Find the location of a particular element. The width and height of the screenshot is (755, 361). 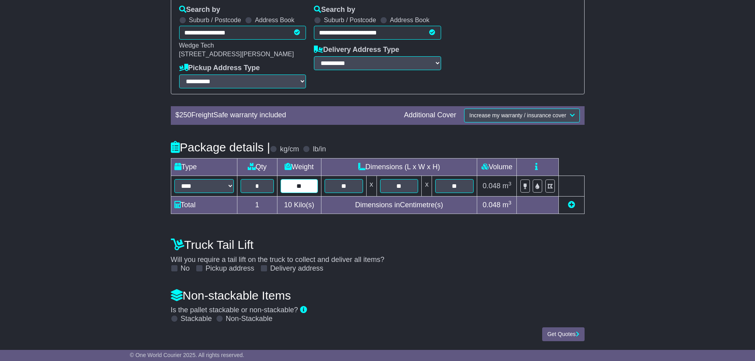

td: 1 is located at coordinates (257, 205).